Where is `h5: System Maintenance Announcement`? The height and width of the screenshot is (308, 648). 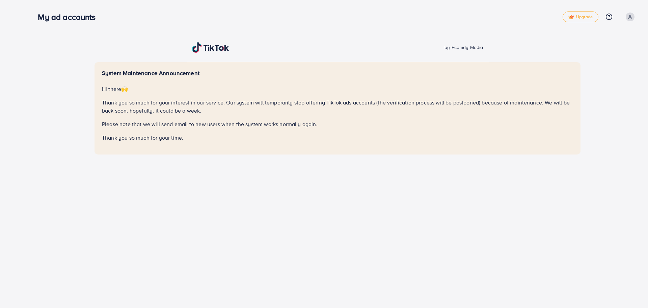 h5: System Maintenance Announcement is located at coordinates (338, 73).